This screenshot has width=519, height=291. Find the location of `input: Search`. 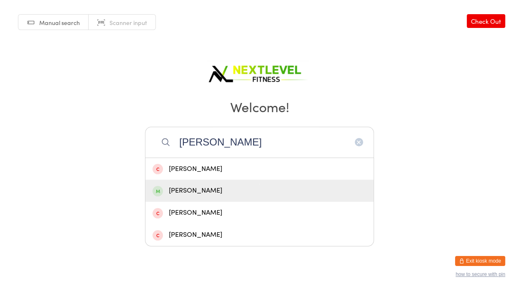

input: Search is located at coordinates (259, 142).